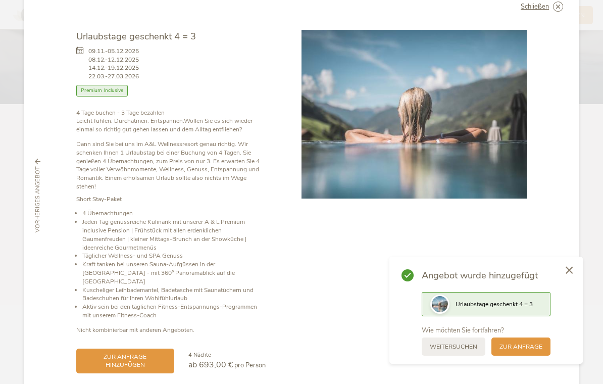 This screenshot has width=603, height=384. What do you see at coordinates (174, 235) in the screenshot?
I see `li: Jeden Tag genussreiche Kulinarik mit unserer A & L Premium inclusive Pension | Frühstück mit alle...` at bounding box center [174, 235].